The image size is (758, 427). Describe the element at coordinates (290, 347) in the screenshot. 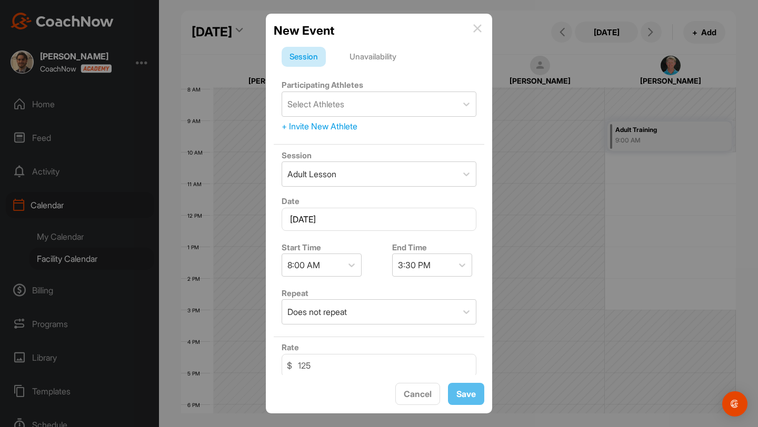

I see `label: Rate` at that location.